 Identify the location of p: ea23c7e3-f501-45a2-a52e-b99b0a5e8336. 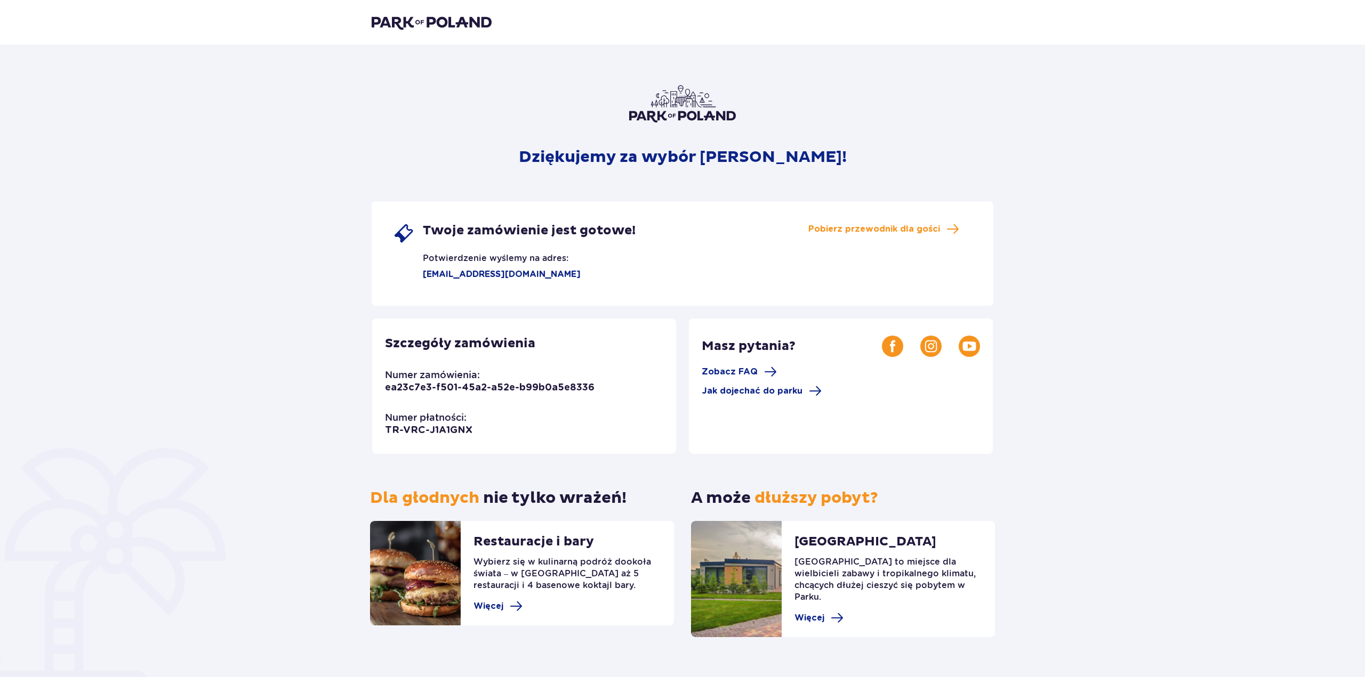
(489, 388).